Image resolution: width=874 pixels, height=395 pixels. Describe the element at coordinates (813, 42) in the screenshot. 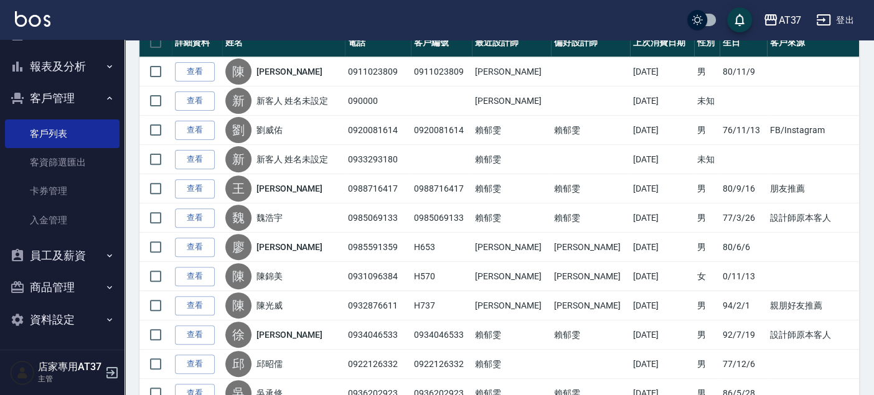

I see `th: 客戶來源` at that location.